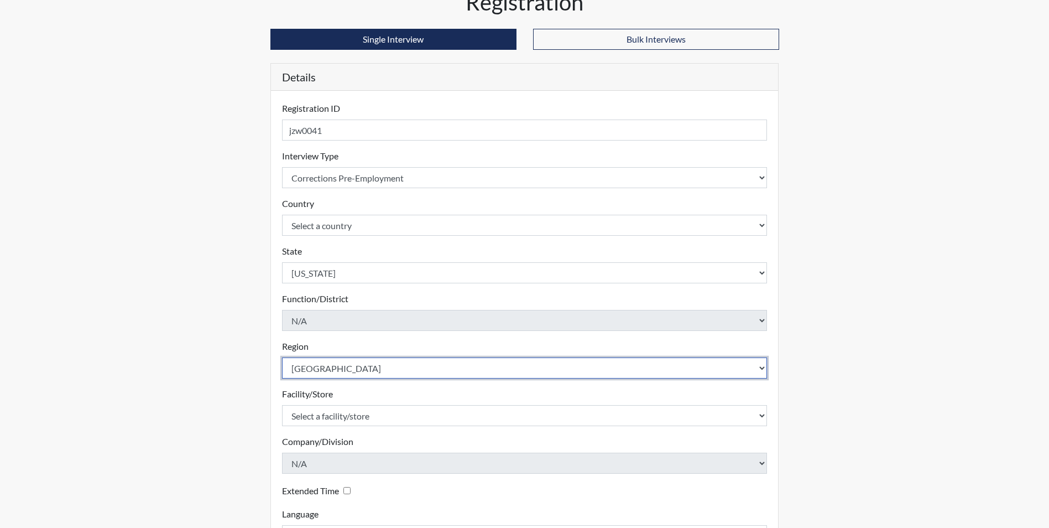 The image size is (1049, 528). Describe the element at coordinates (300, 514) in the screenshot. I see `label: Language` at that location.